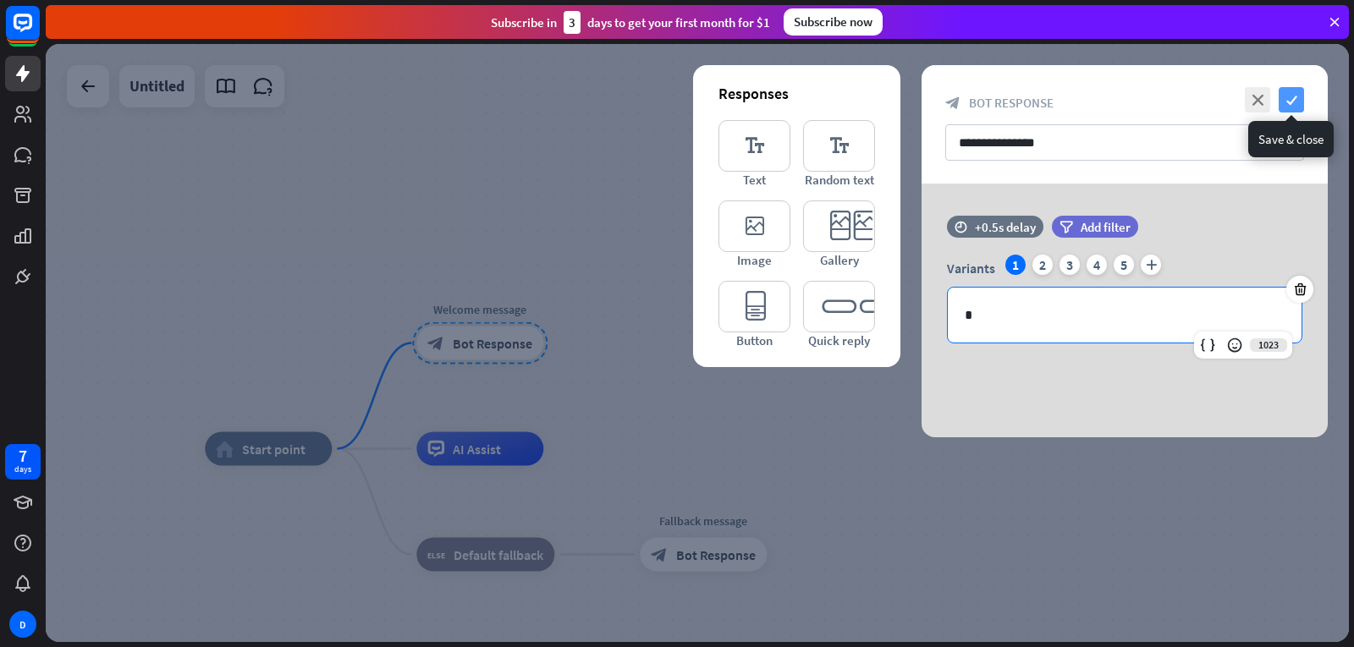  What do you see at coordinates (1097, 265) in the screenshot?
I see `div: 4` at bounding box center [1097, 265].